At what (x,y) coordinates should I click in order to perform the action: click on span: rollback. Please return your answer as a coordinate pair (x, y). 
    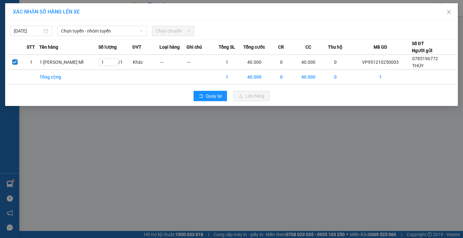
    Looking at the image, I should click on (201, 96).